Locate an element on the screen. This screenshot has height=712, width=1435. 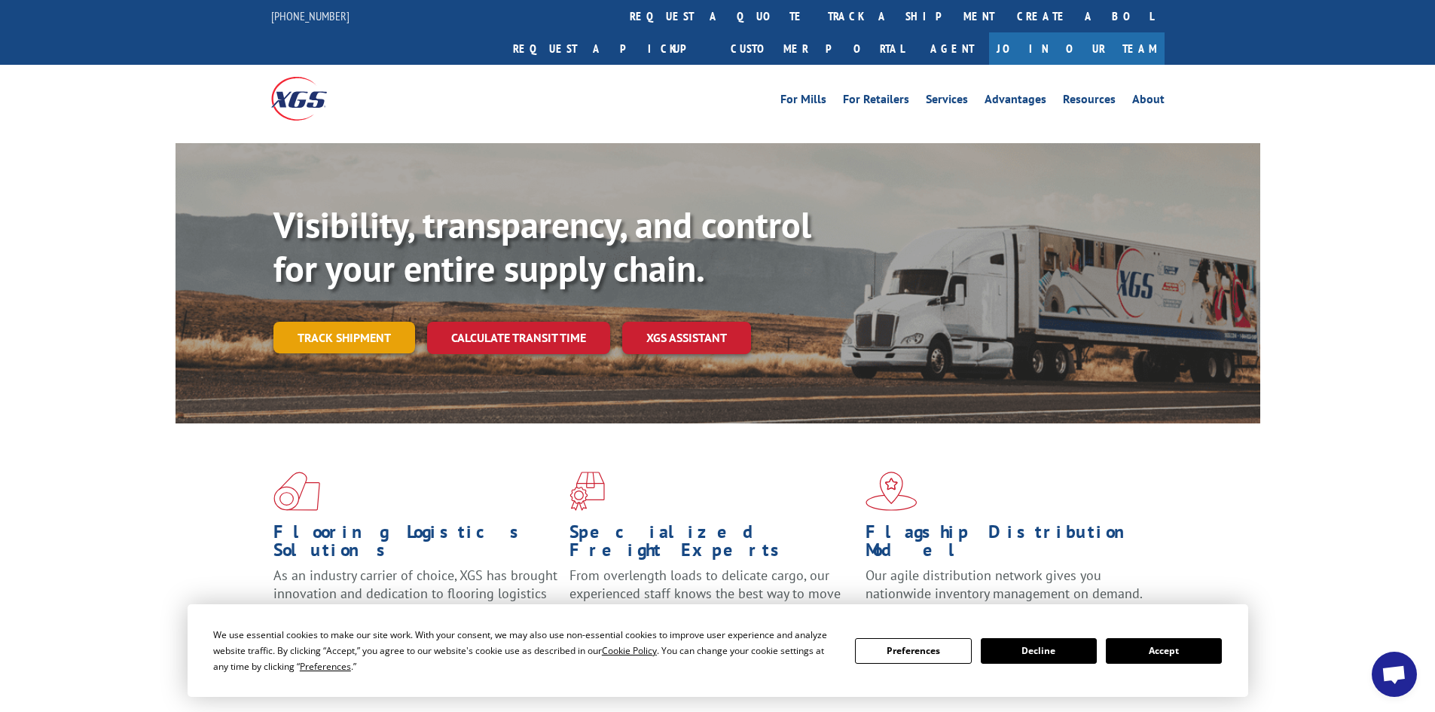
a: XGS ASSISTANT is located at coordinates (686, 337).